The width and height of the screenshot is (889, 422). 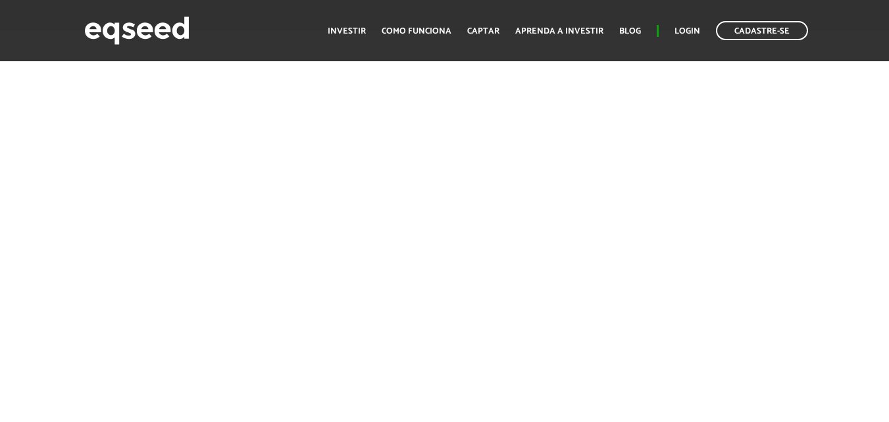 I want to click on a: Cadastre-se, so click(x=762, y=30).